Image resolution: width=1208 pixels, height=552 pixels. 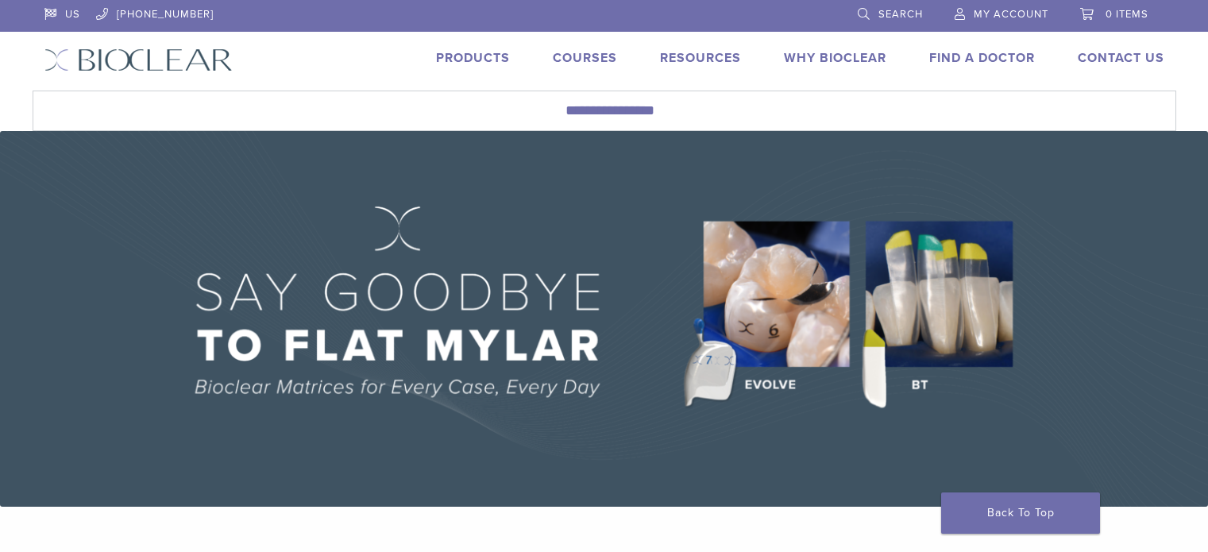 I want to click on a: Find A Doctor, so click(x=982, y=58).